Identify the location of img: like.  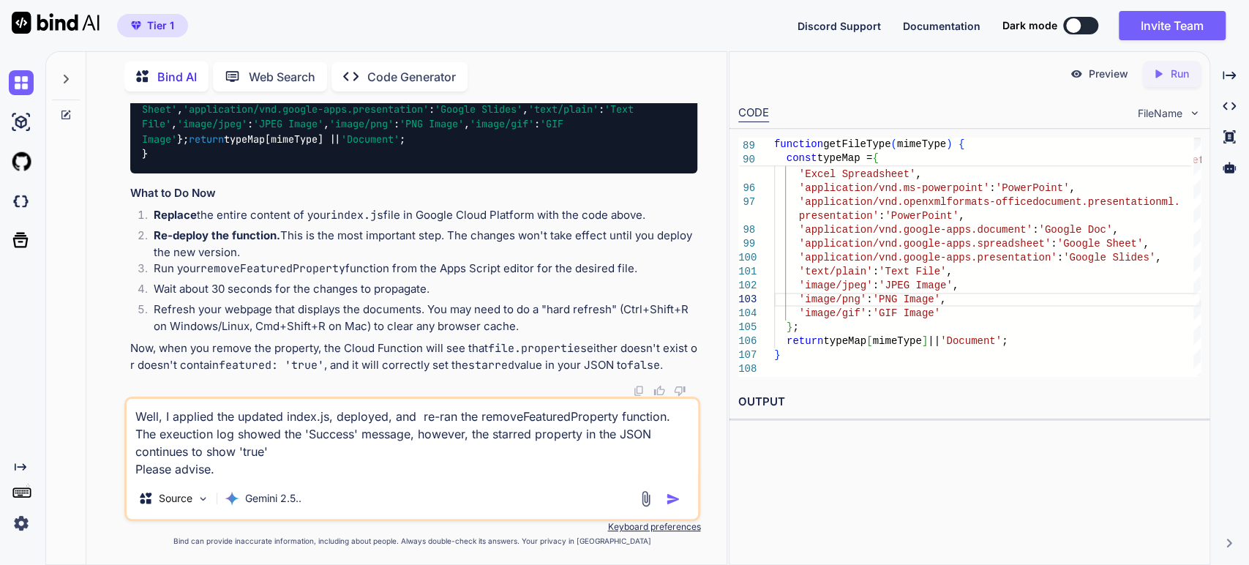
(659, 391).